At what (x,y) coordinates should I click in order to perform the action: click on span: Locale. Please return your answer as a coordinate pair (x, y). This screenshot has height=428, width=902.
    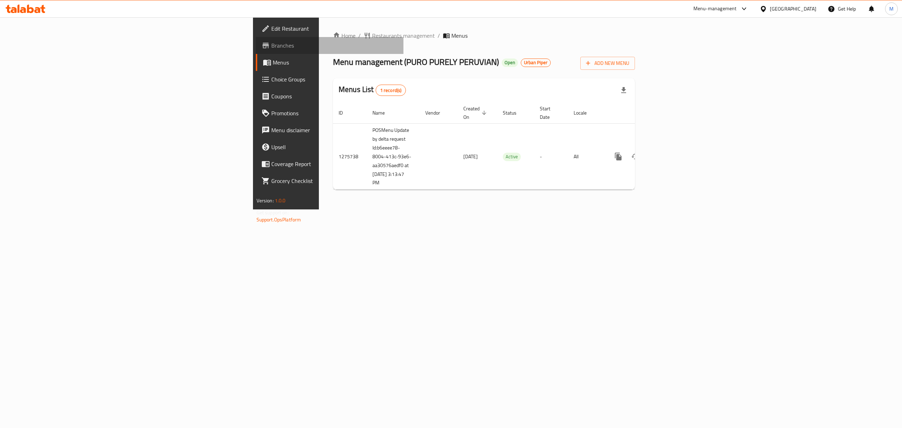
    Looking at the image, I should click on (584, 113).